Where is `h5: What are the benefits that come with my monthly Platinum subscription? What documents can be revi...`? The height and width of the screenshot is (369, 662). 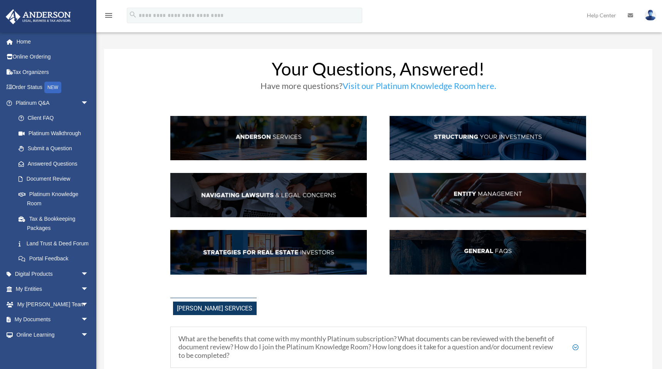 h5: What are the benefits that come with my monthly Platinum subscription? What documents can be revi... is located at coordinates (378, 347).